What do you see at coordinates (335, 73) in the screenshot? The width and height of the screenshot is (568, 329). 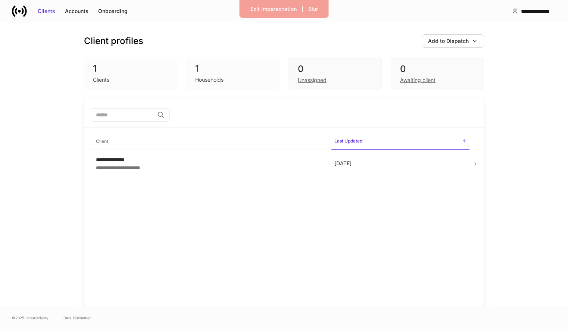 I see `div: 0Unassigned` at bounding box center [335, 73].